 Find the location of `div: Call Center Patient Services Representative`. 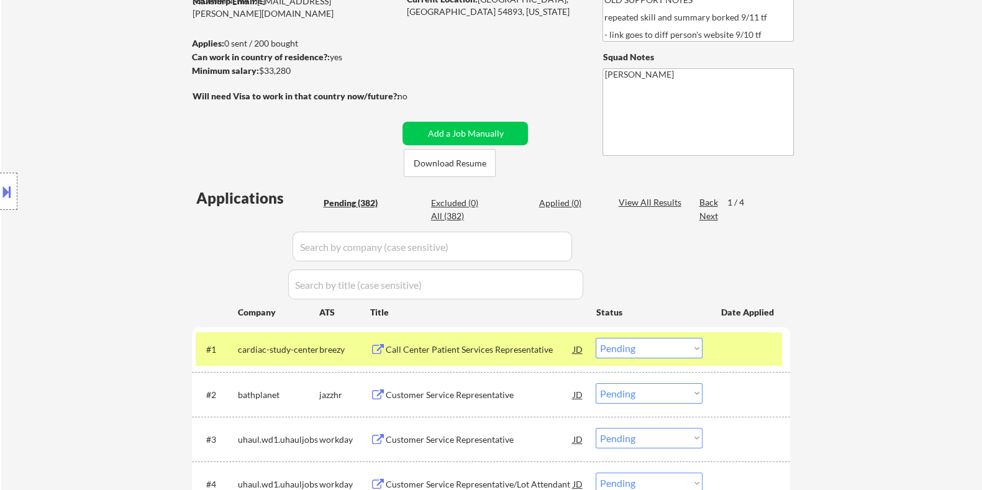

div: Call Center Patient Services Representative is located at coordinates (479, 350).